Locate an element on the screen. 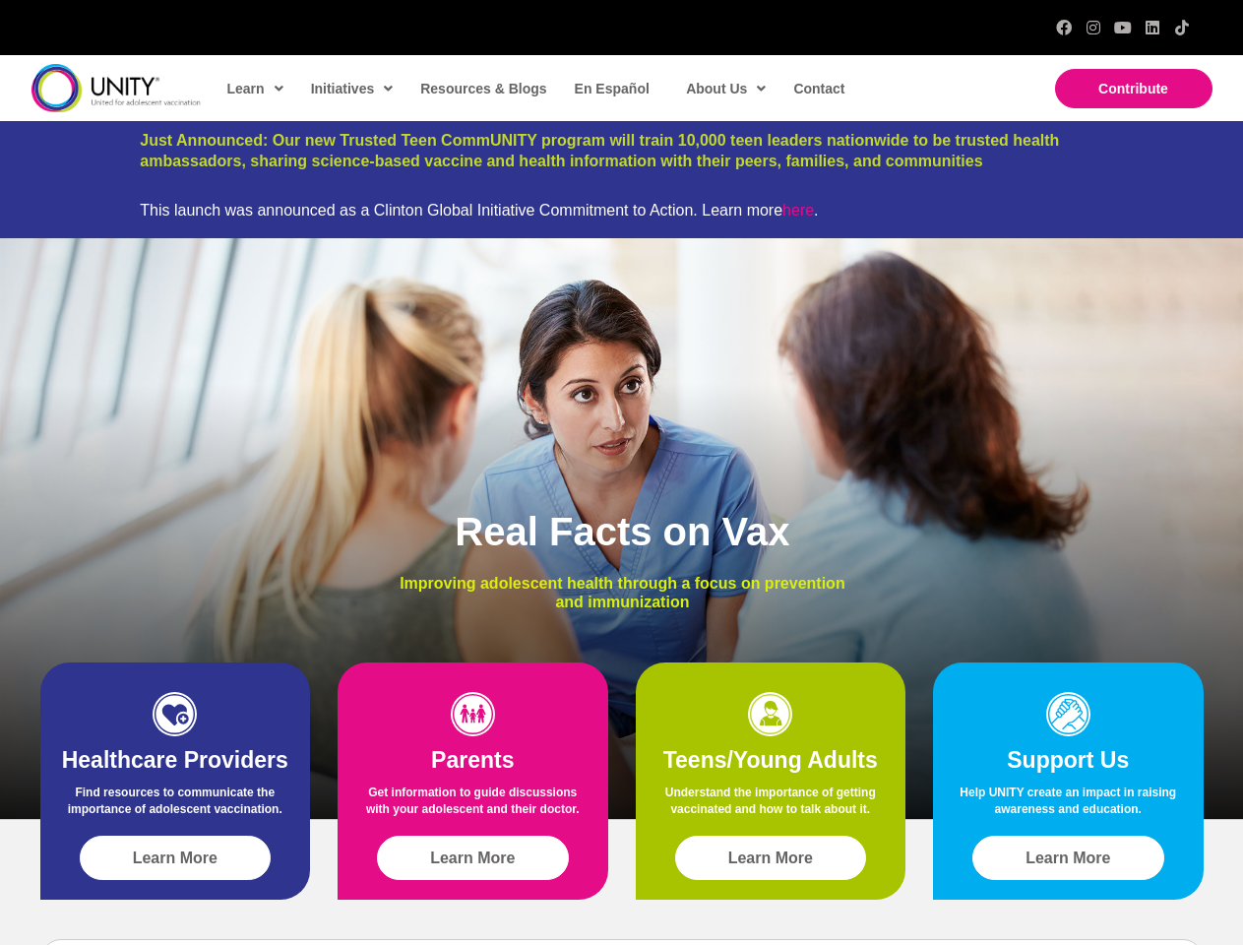 This screenshot has width=1243, height=945. a: Just Announced: Our new Trusted Teen CommUNITY program will train 10,000 teen leaders nationwide ... is located at coordinates (599, 151).